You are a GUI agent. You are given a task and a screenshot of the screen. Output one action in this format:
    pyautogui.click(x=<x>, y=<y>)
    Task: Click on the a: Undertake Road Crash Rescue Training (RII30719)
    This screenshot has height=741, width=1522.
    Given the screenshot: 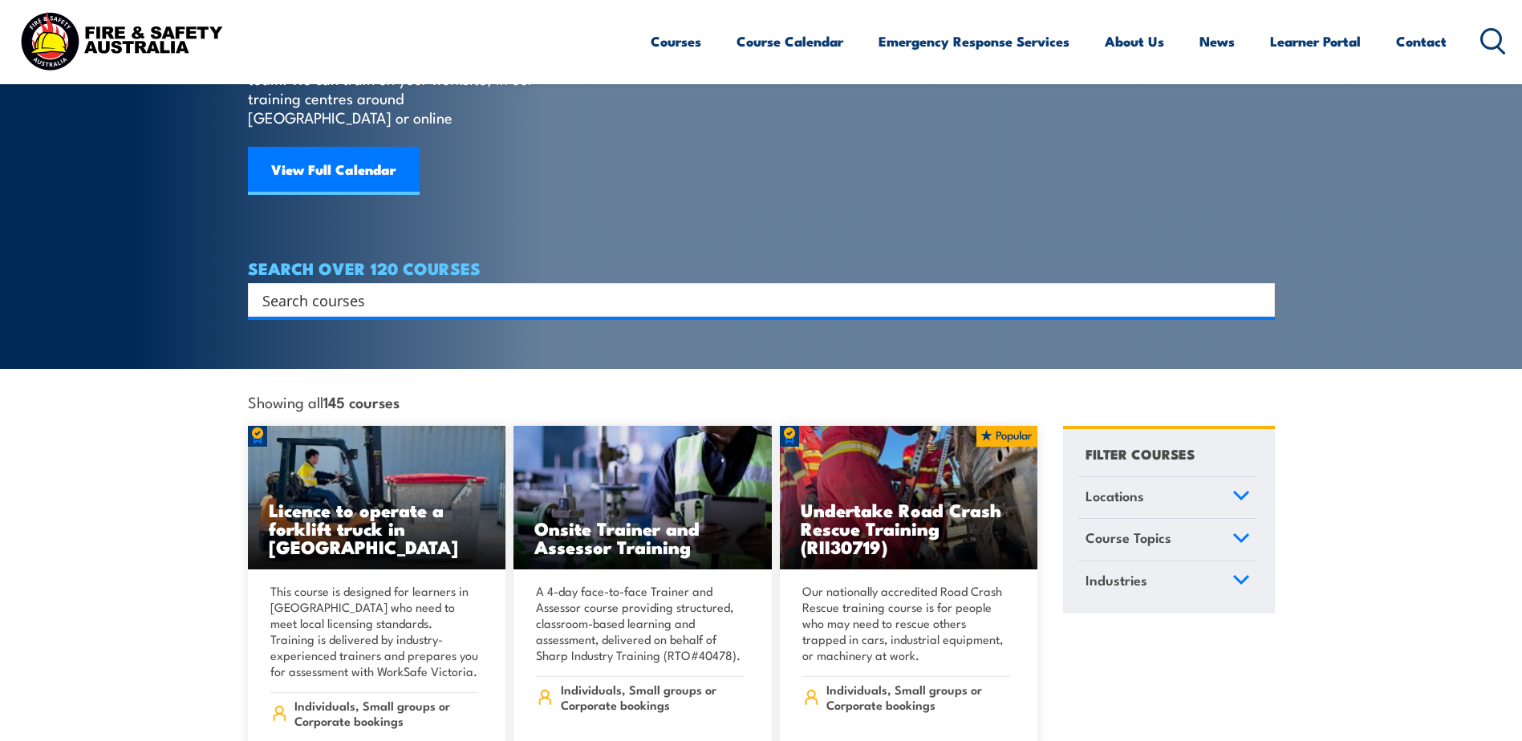 What is the action you would take?
    pyautogui.click(x=909, y=498)
    